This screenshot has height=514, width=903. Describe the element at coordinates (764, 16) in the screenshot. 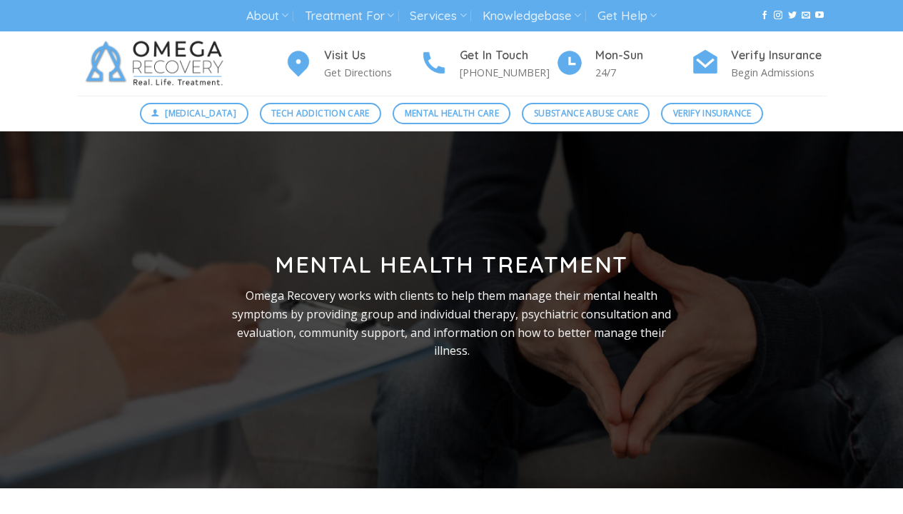

I see `a: Follow on Facebook` at that location.